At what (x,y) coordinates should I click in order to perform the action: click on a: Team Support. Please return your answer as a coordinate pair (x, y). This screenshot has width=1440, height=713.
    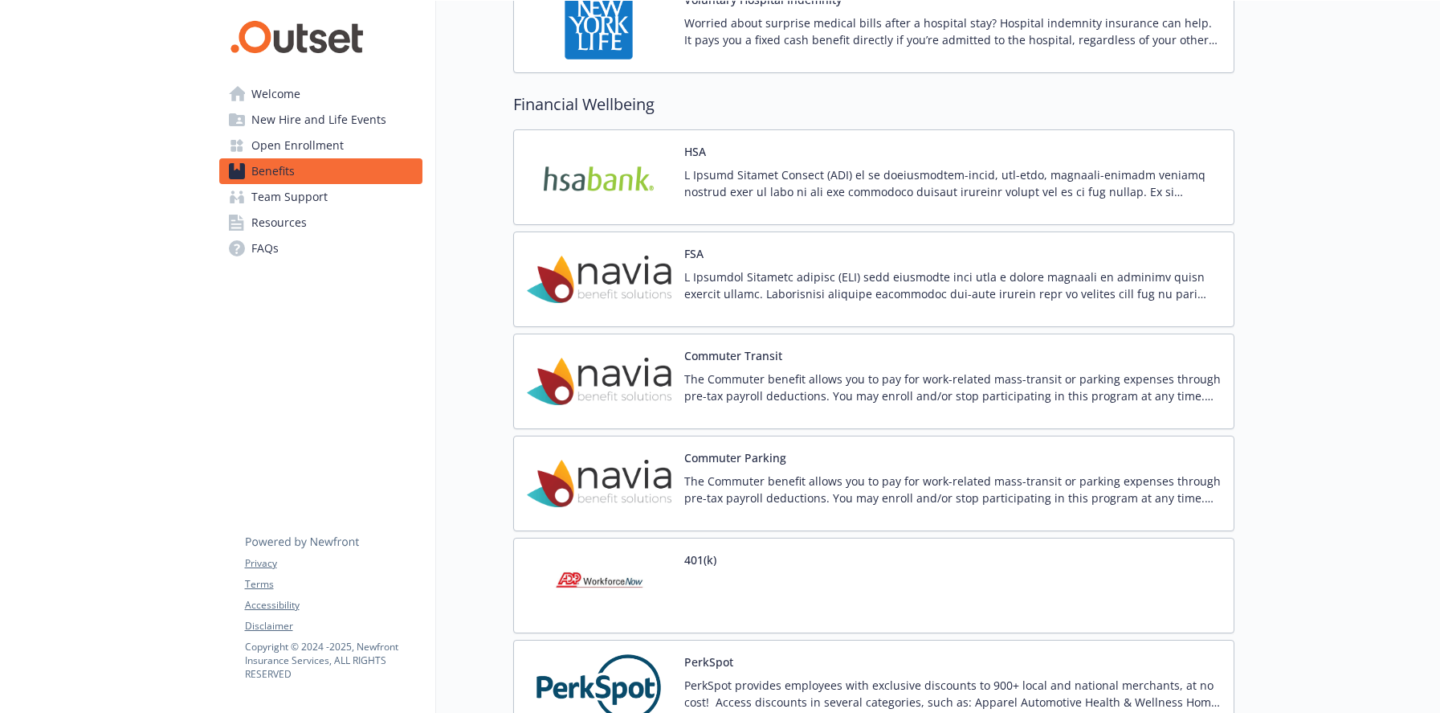
    Looking at the image, I should click on (321, 197).